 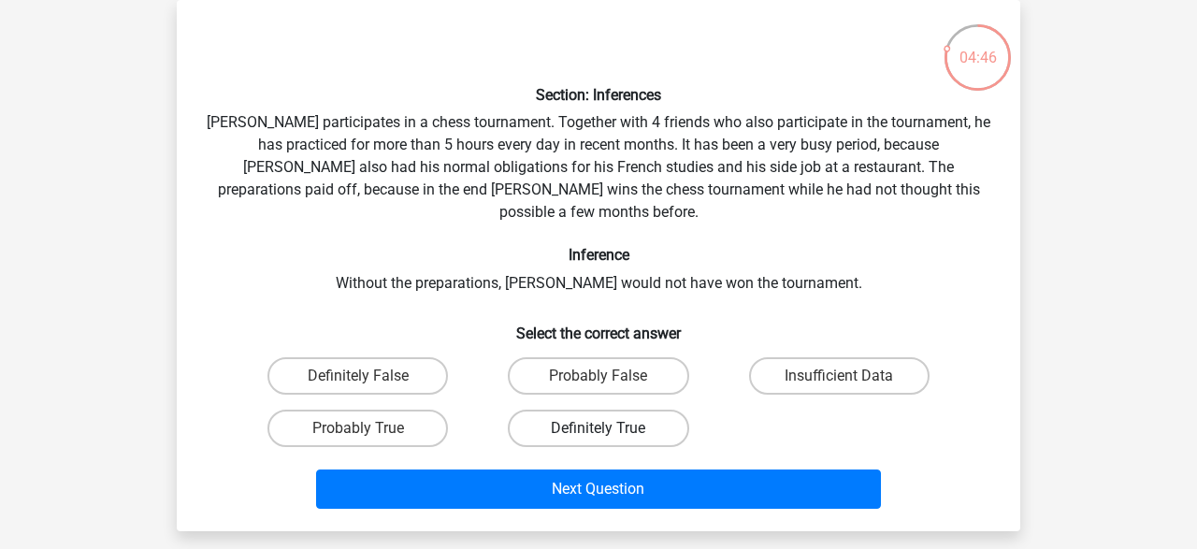 What do you see at coordinates (598, 94) in the screenshot?
I see `h6: Section: Inferences` at bounding box center [598, 94].